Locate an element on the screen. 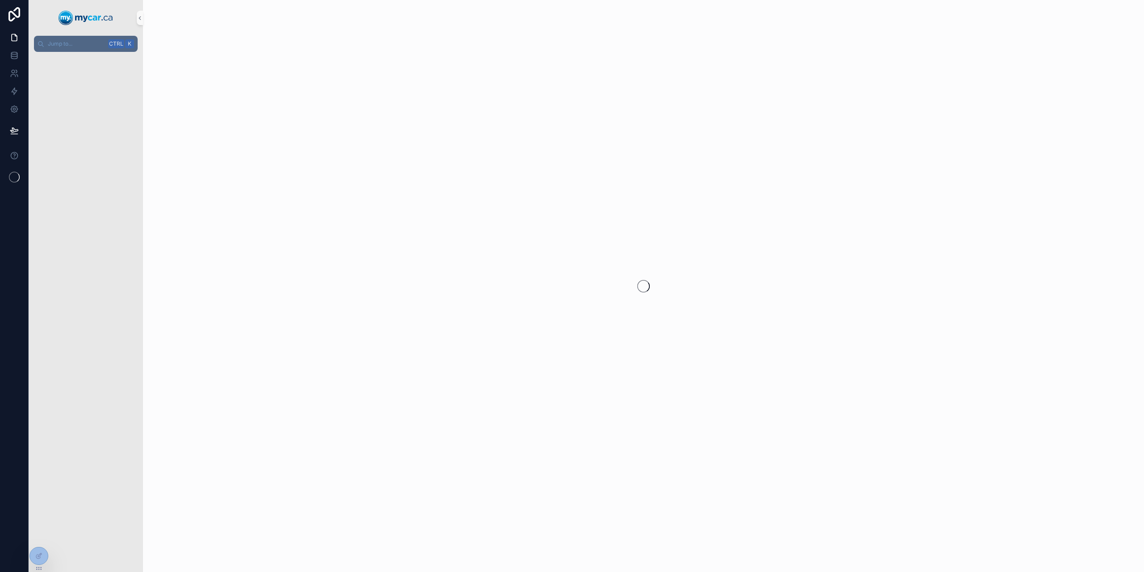  span: Jump to... is located at coordinates (76, 44).